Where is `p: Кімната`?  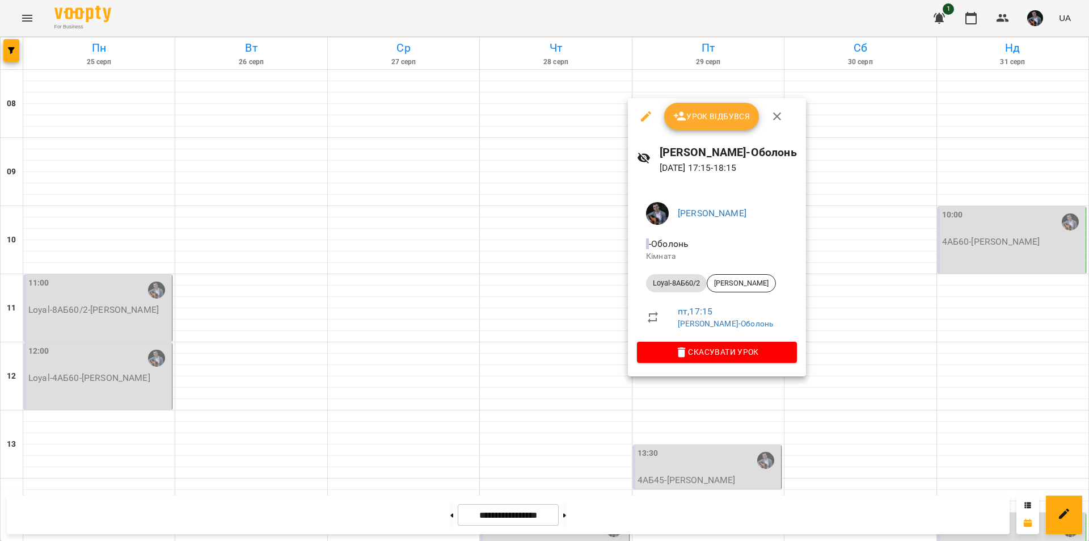
p: Кімната is located at coordinates (717, 256).